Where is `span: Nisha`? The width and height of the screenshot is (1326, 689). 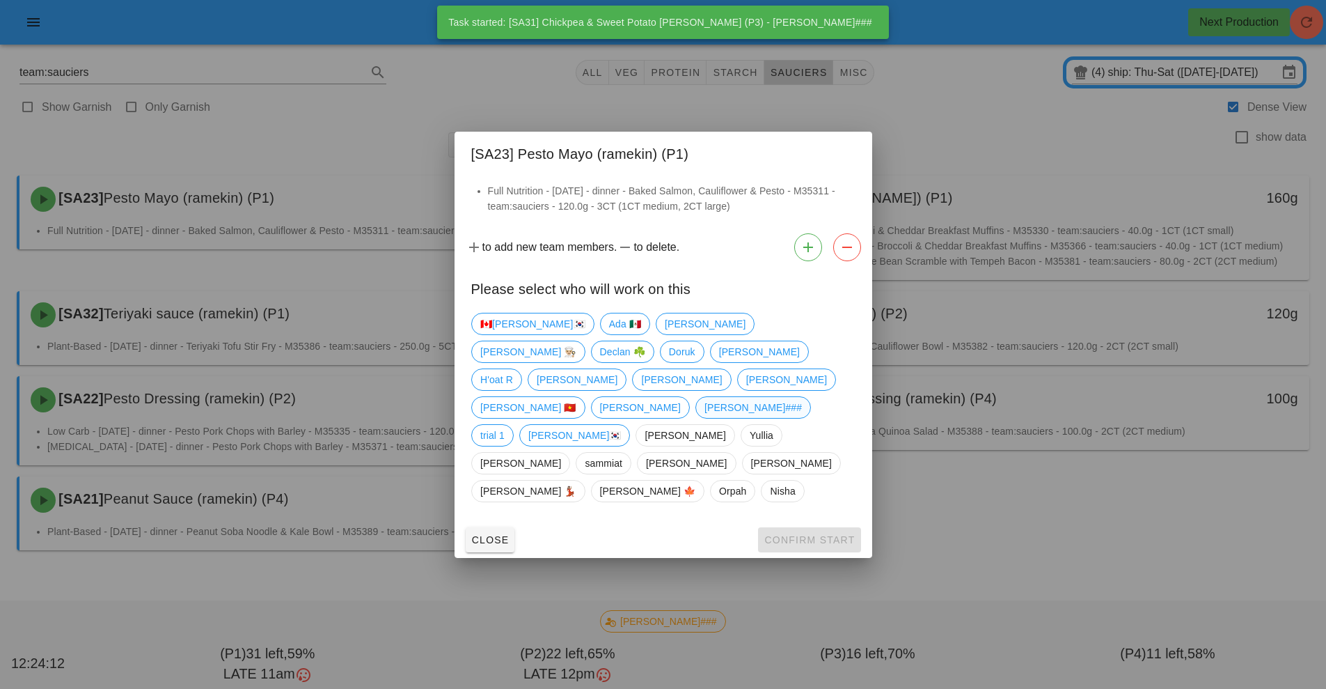
span: Nisha is located at coordinates (783, 491).